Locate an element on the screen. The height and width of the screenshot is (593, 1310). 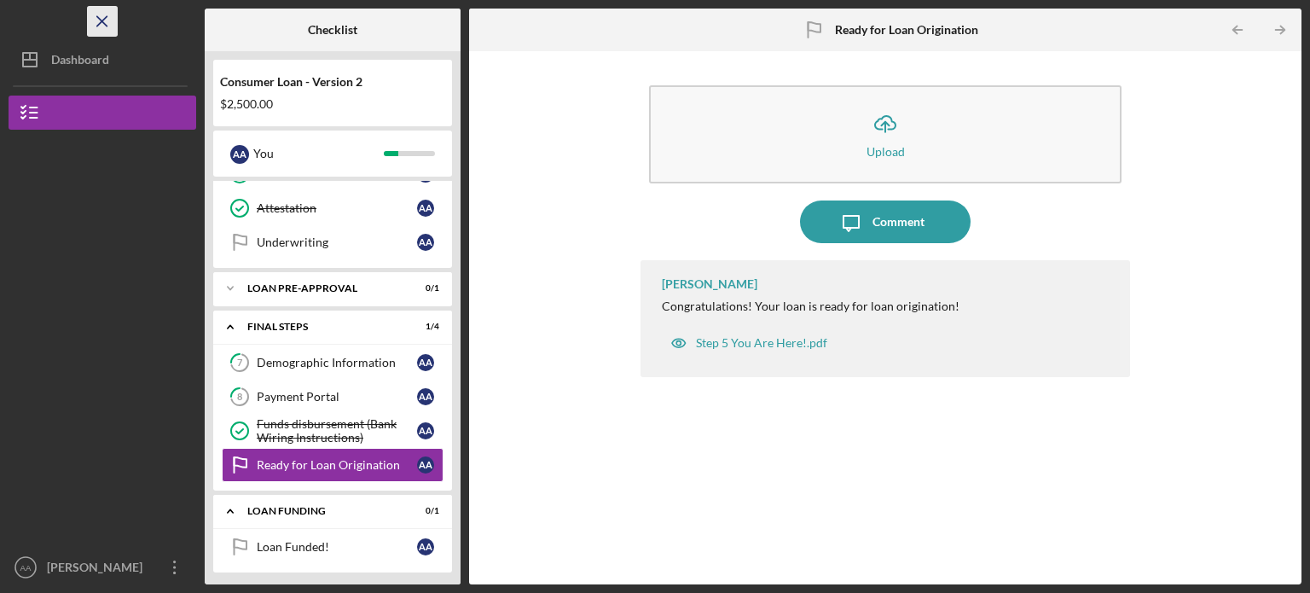
a: Funds disbursement (Bank Wiring Instructions)AA is located at coordinates (333, 431).